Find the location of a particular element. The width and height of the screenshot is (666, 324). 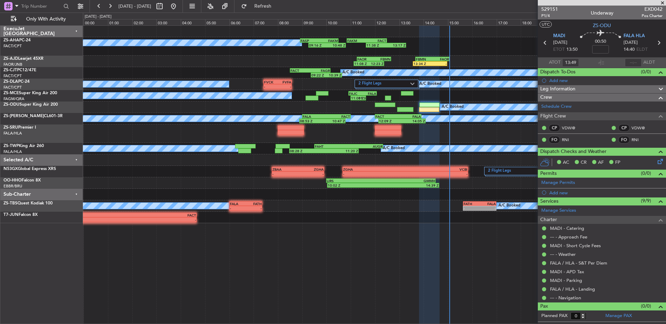

span: ELDT is located at coordinates (642, 50).